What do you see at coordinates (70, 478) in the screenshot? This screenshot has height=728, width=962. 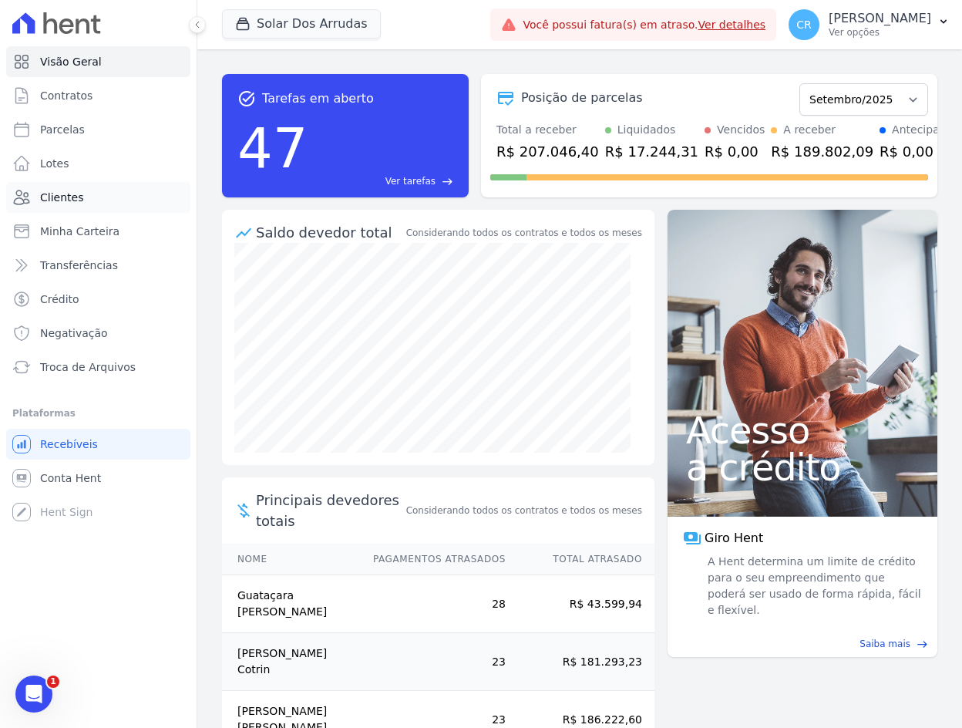 I see `span: Conta Hent` at bounding box center [70, 478].